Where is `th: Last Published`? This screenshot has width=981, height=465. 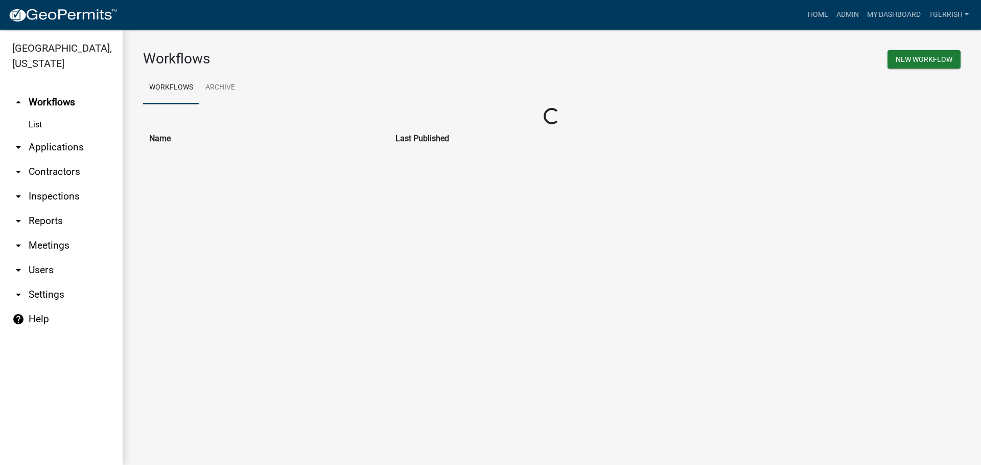
th: Last Published is located at coordinates (630, 138).